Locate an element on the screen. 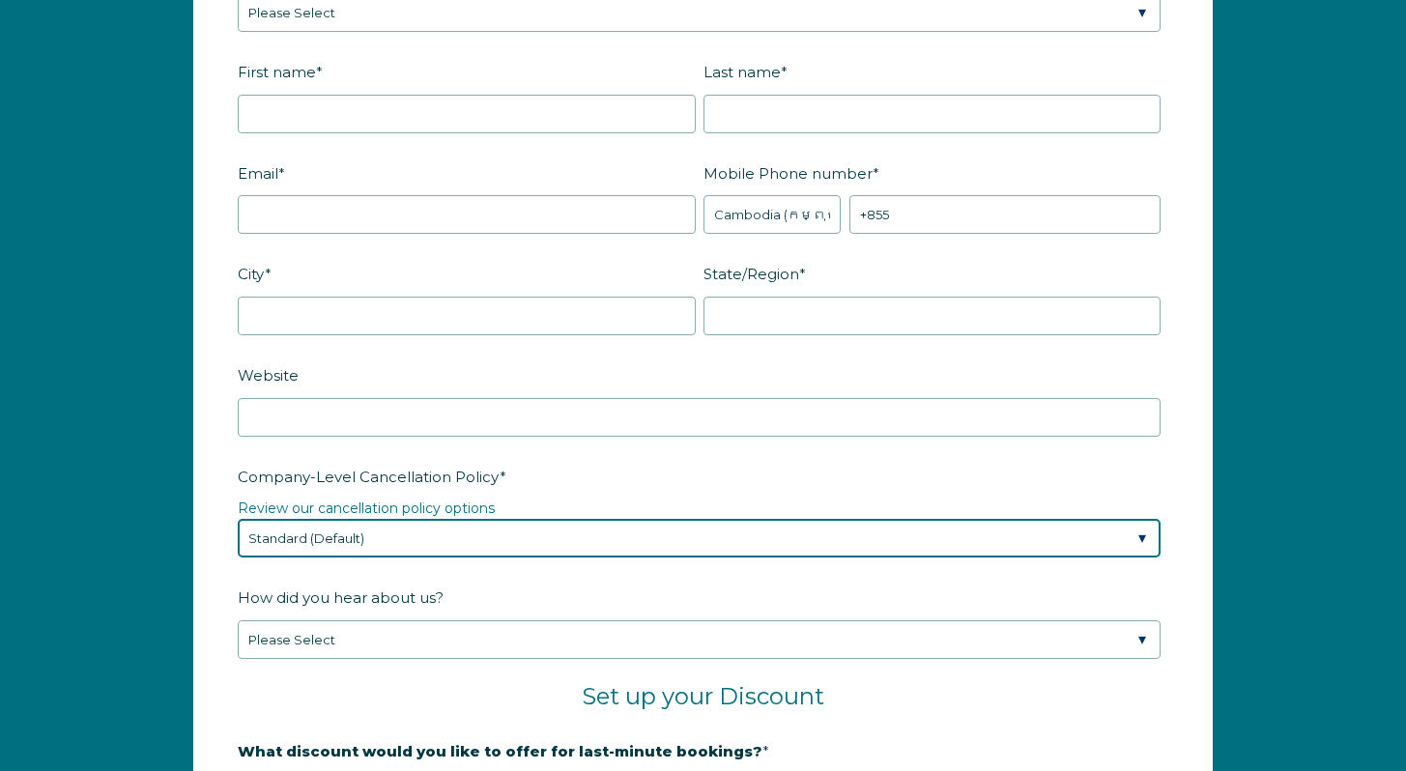 Image resolution: width=1406 pixels, height=771 pixels. span: How did you hear about us? is located at coordinates (340, 597).